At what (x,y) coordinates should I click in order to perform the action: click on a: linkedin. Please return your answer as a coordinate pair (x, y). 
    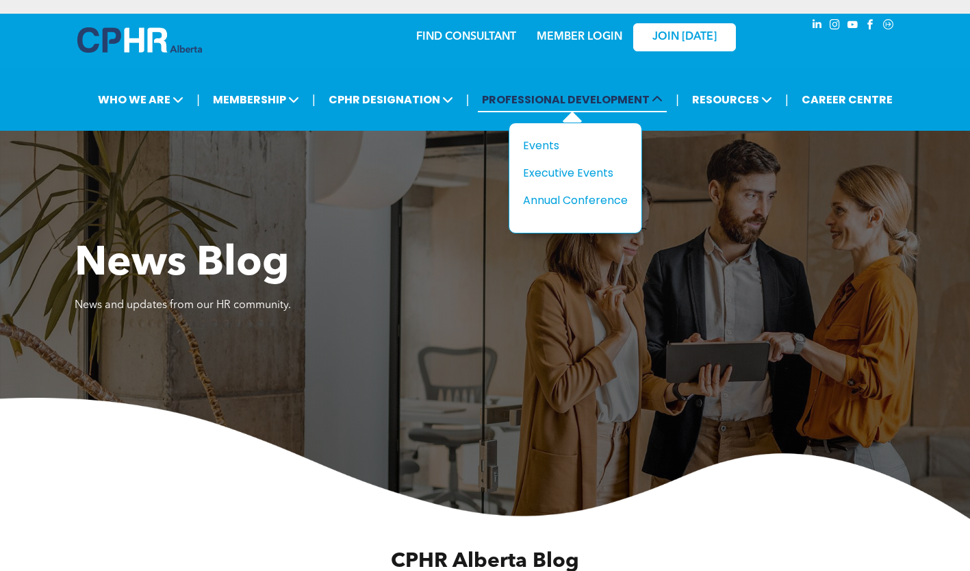
    Looking at the image, I should click on (818, 26).